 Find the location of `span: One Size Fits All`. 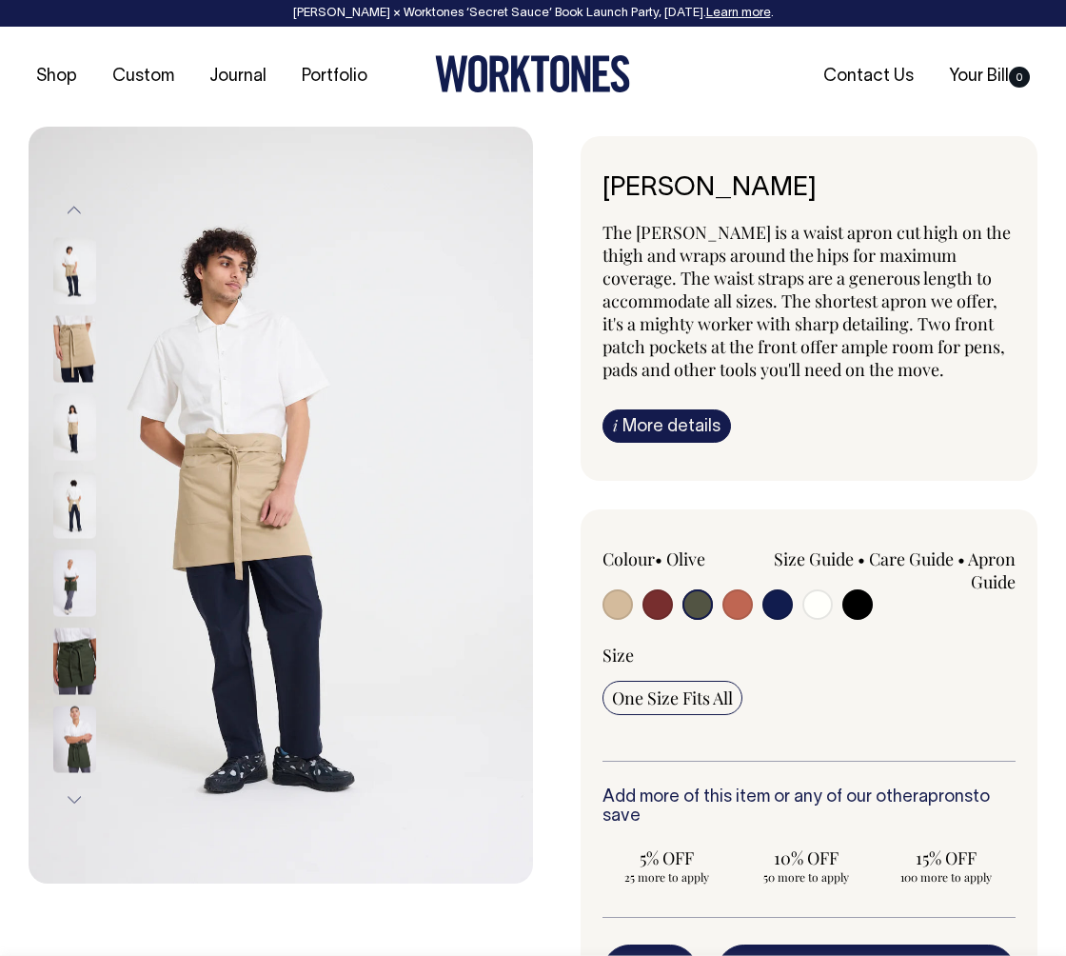

span: One Size Fits All is located at coordinates (672, 698).